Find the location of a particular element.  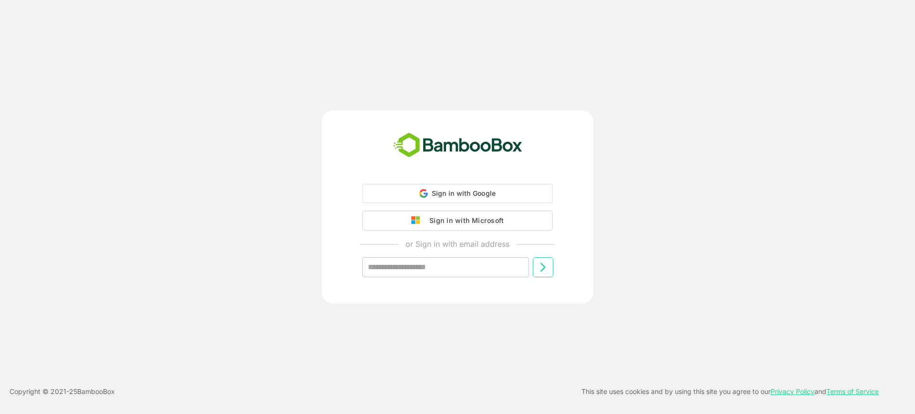

a: Terms of Service is located at coordinates (853, 391).